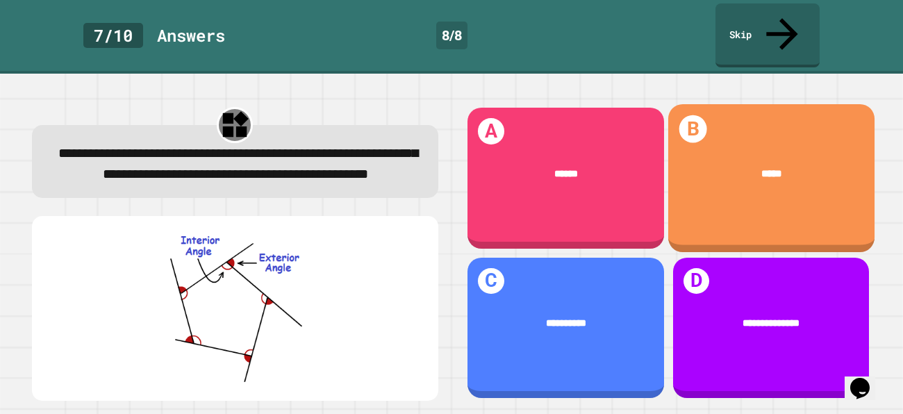  I want to click on img: quiz-media%2F7sNrwzksFfeBne9GW8MU, so click(235, 308).